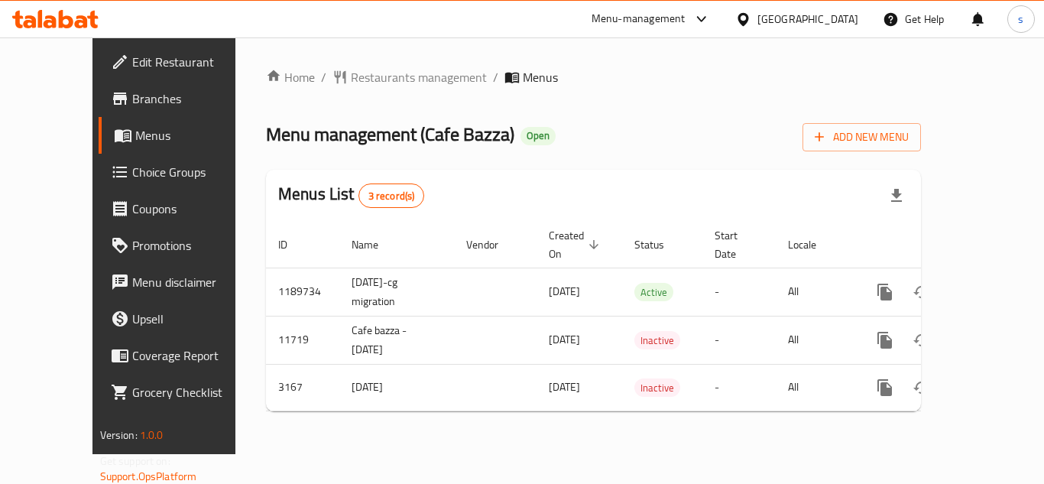 This screenshot has width=1044, height=484. Describe the element at coordinates (183, 392) in the screenshot. I see `a: Grocery Checklist` at that location.